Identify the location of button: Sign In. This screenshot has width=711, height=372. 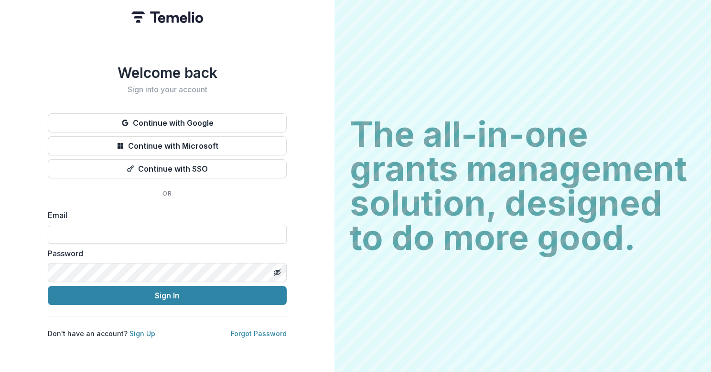
(167, 295).